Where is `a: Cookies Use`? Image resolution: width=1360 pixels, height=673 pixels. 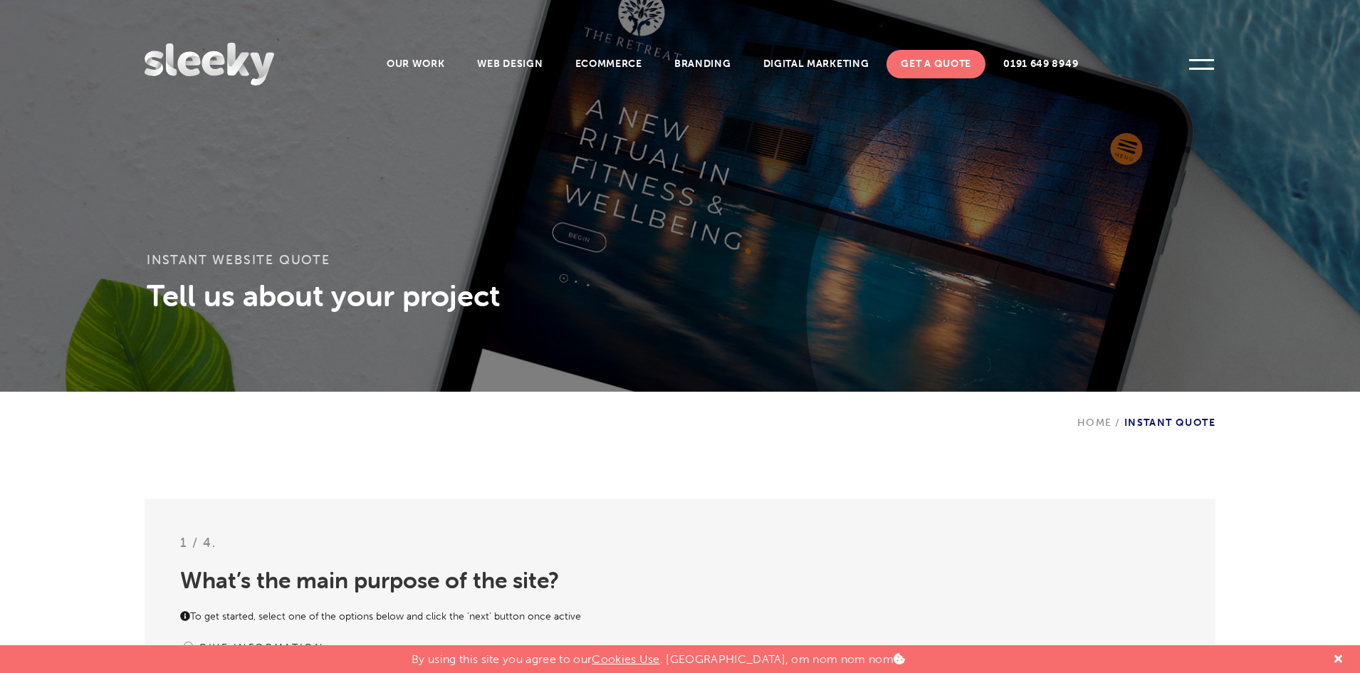
a: Cookies Use is located at coordinates (626, 659).